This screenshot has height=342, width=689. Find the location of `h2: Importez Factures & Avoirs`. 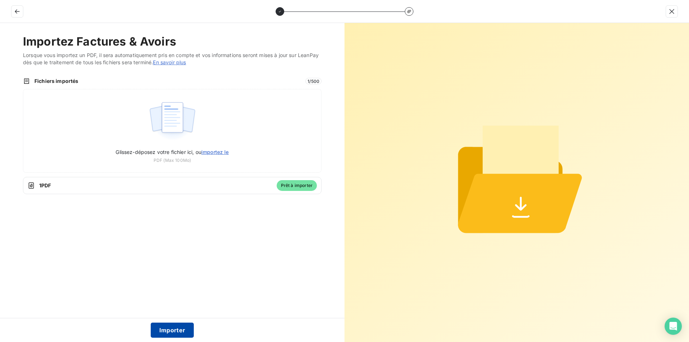

h2: Importez Factures & Avoirs is located at coordinates (172, 42).